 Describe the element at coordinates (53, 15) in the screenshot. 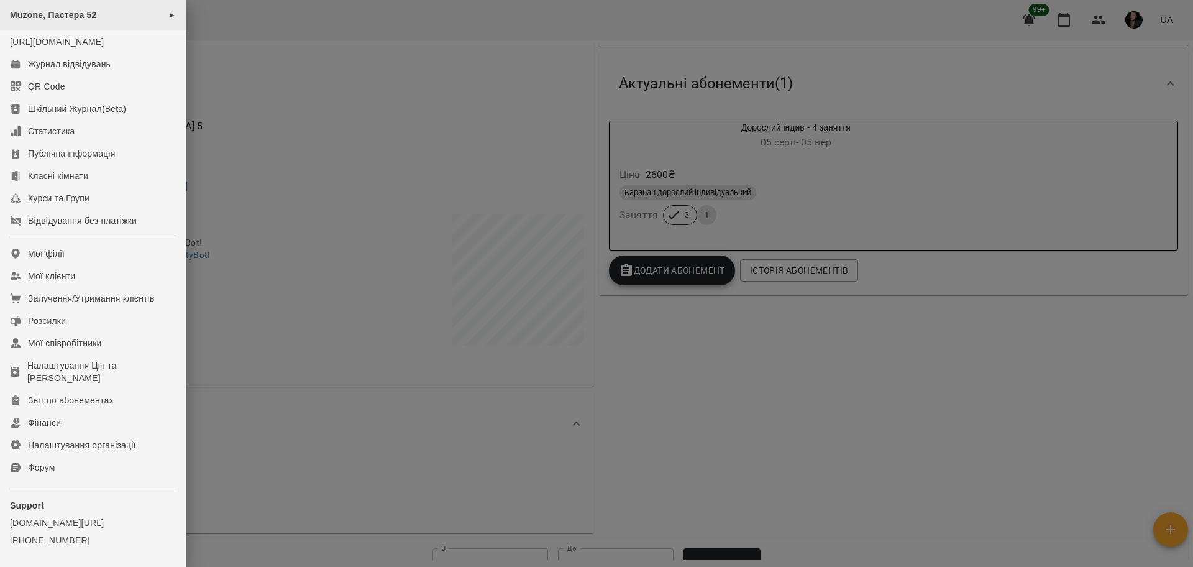

I see `span: Muzone, Пастера 52` at that location.